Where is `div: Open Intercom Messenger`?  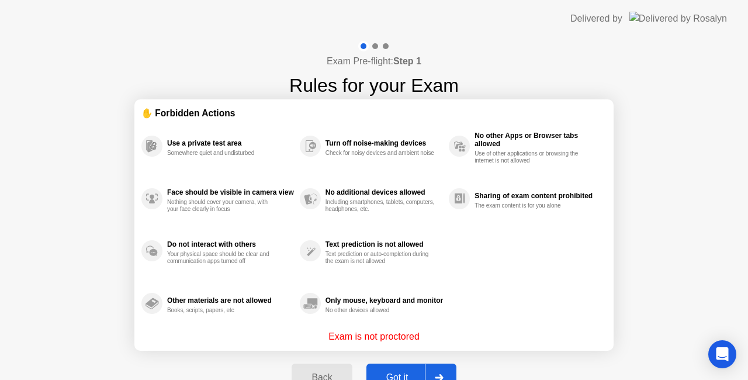 div: Open Intercom Messenger is located at coordinates (722, 354).